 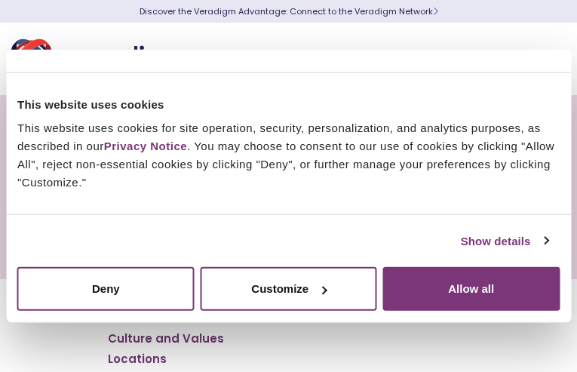 I want to click on a: Discover the Veradigm Advantage: Connect to the Veradigm NetworkLearn More, so click(x=289, y=11).